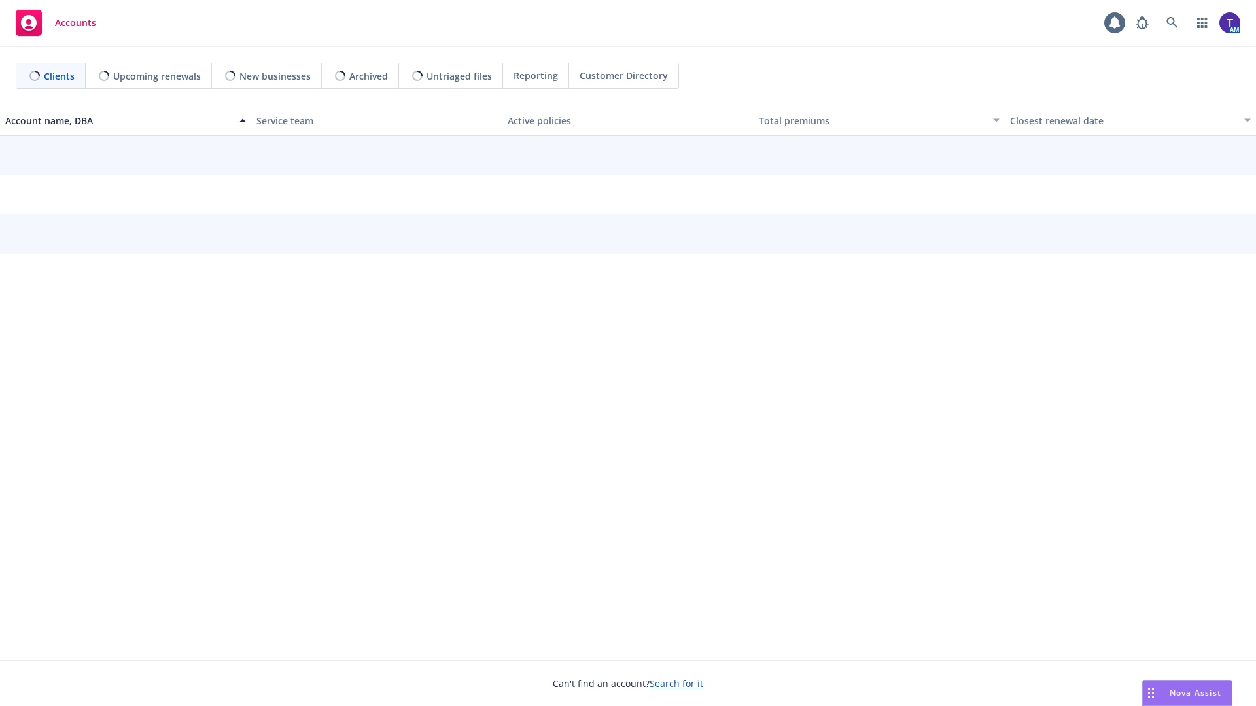 This screenshot has width=1256, height=706. What do you see at coordinates (1172, 23) in the screenshot?
I see `a: Search` at bounding box center [1172, 23].